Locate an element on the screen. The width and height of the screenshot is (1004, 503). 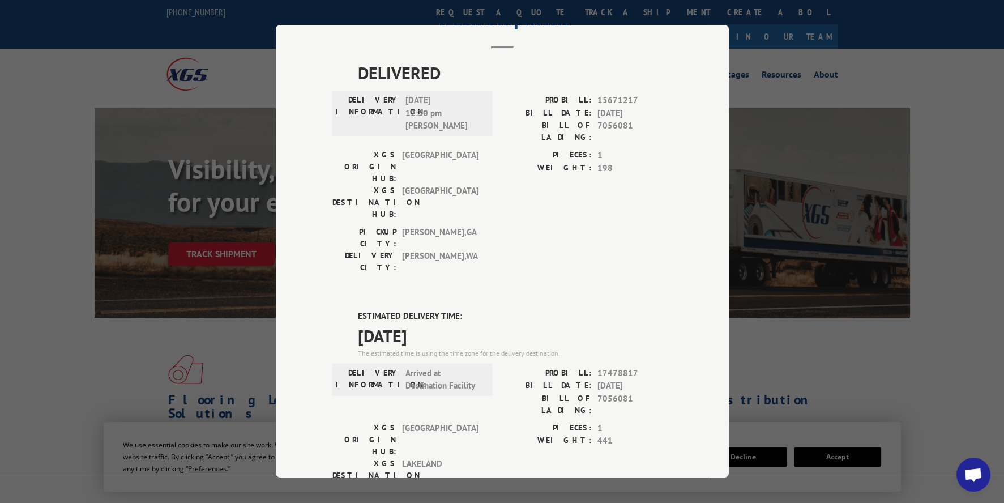
span: 441 is located at coordinates (634, 440).